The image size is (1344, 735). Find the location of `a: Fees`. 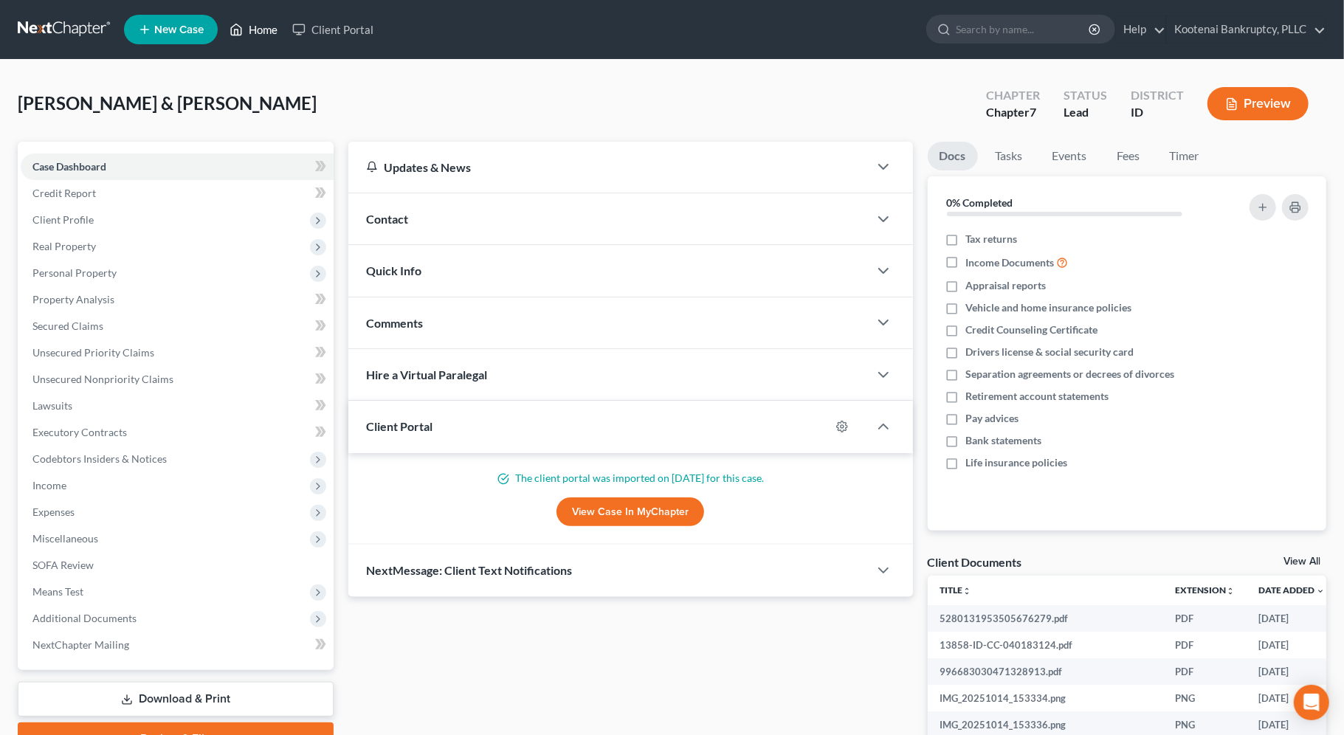

a: Fees is located at coordinates (1128, 156).